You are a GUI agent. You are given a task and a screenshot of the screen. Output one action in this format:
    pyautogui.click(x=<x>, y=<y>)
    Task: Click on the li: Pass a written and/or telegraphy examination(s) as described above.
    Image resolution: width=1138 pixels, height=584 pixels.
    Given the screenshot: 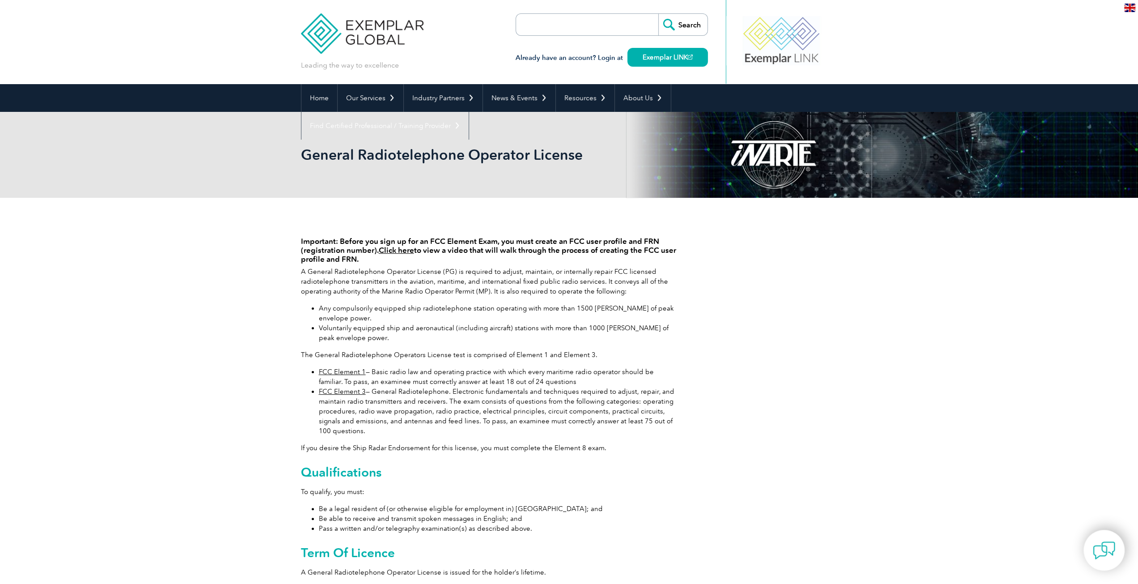 What is the action you would take?
    pyautogui.click(x=498, y=528)
    